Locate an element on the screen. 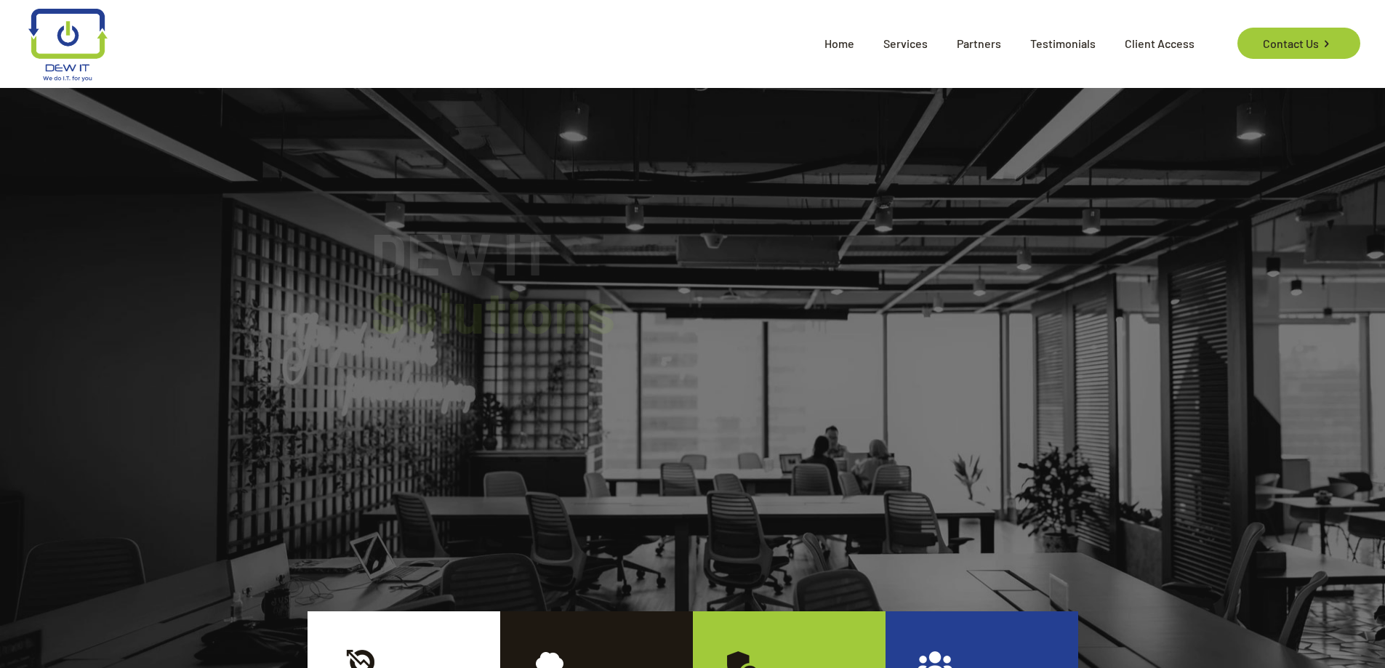  span: Testimonials is located at coordinates (1063, 44).